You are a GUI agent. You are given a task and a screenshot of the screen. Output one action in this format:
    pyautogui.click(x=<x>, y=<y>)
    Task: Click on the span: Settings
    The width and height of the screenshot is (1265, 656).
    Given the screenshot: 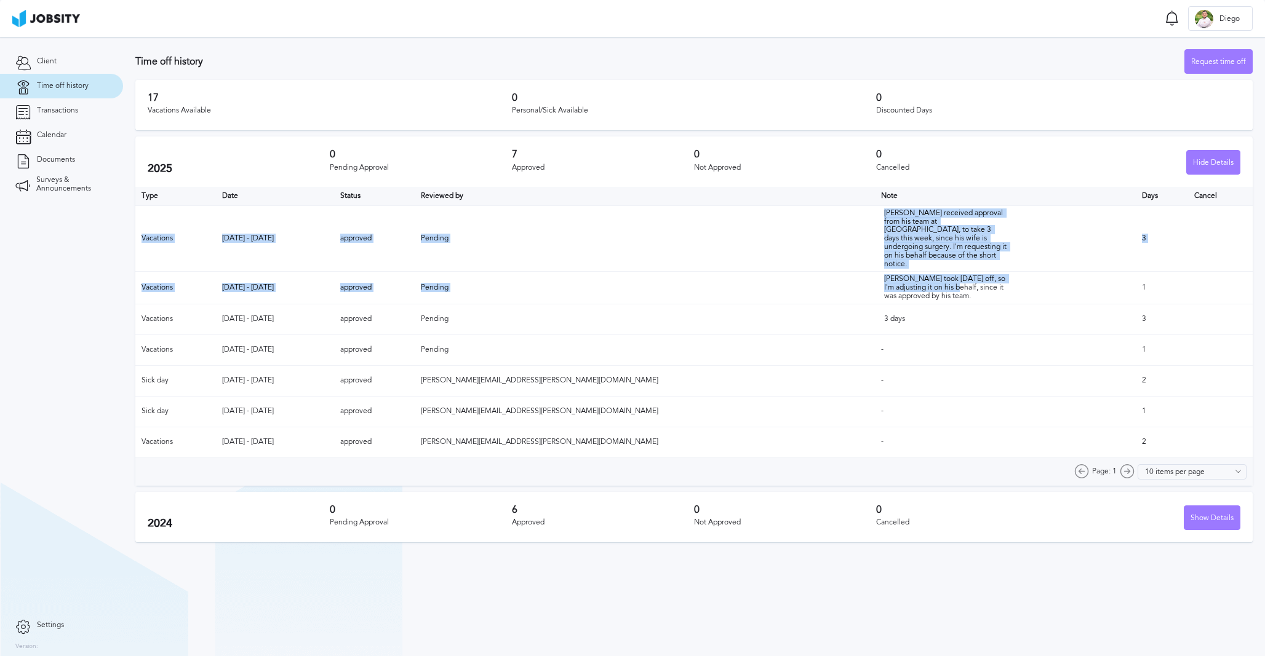 What is the action you would take?
    pyautogui.click(x=50, y=626)
    